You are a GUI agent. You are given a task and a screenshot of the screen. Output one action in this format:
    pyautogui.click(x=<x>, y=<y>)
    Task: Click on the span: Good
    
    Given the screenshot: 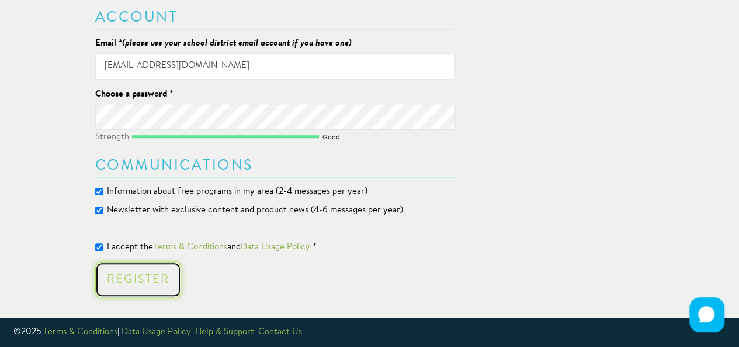 What is the action you would take?
    pyautogui.click(x=331, y=137)
    